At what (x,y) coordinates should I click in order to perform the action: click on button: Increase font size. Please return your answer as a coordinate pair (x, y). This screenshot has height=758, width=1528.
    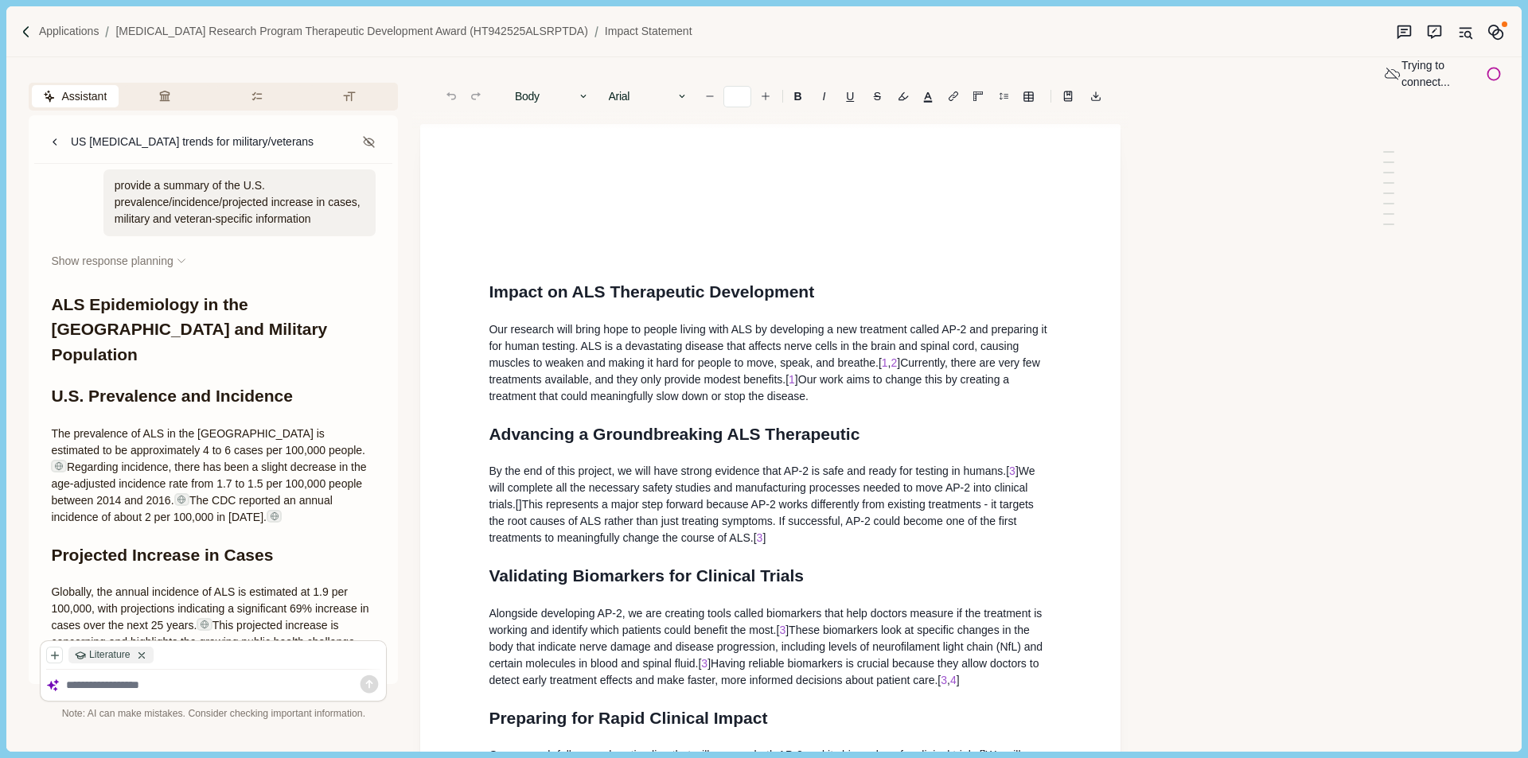
    Looking at the image, I should click on (766, 96).